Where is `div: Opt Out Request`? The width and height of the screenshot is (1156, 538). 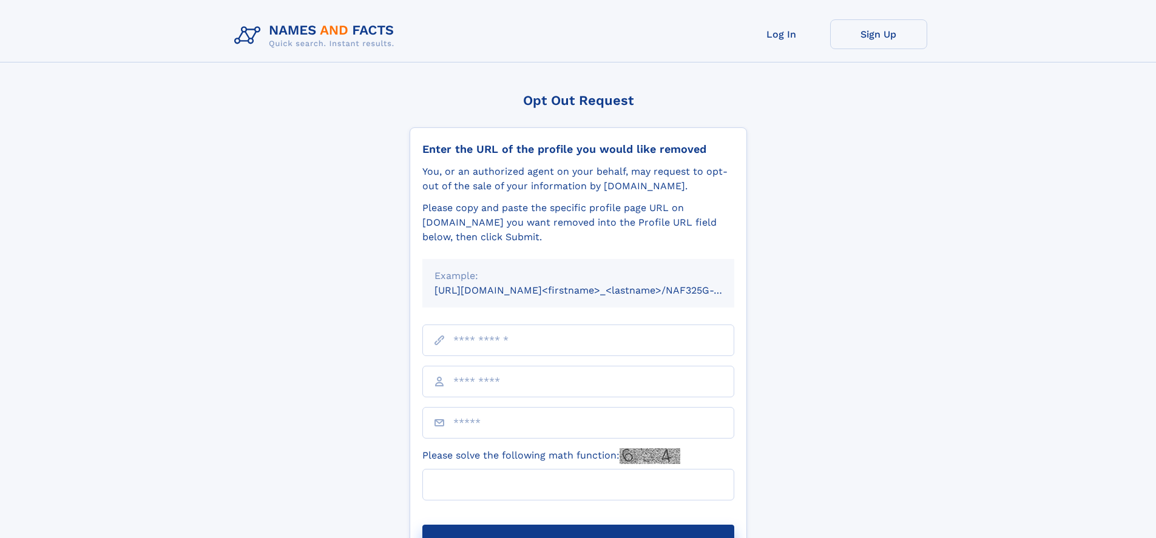 div: Opt Out Request is located at coordinates (578, 100).